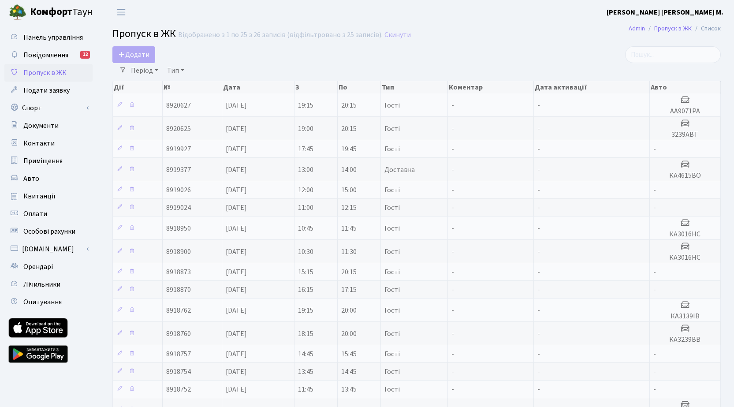  What do you see at coordinates (348, 252) in the screenshot?
I see `span: 11:30` at bounding box center [348, 252].